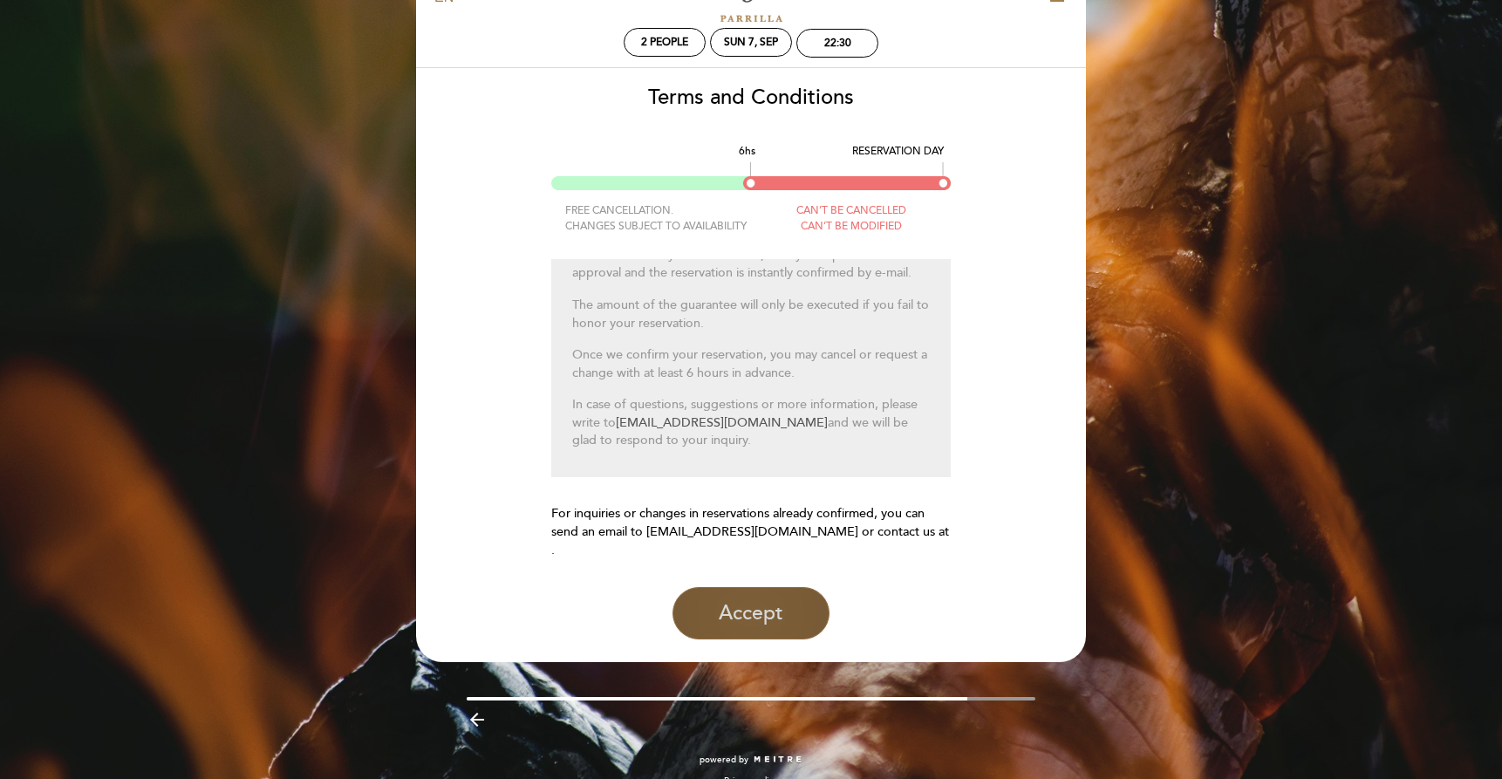 This screenshot has width=1502, height=779. What do you see at coordinates (751, 42) in the screenshot?
I see `div: Sun 7, Sep` at bounding box center [751, 42].